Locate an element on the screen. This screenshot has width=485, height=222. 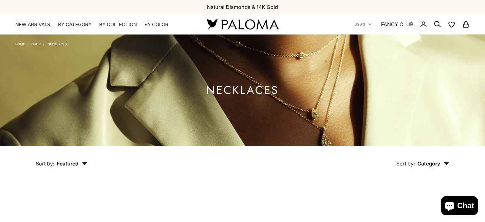
button: USD $ is located at coordinates (363, 24).